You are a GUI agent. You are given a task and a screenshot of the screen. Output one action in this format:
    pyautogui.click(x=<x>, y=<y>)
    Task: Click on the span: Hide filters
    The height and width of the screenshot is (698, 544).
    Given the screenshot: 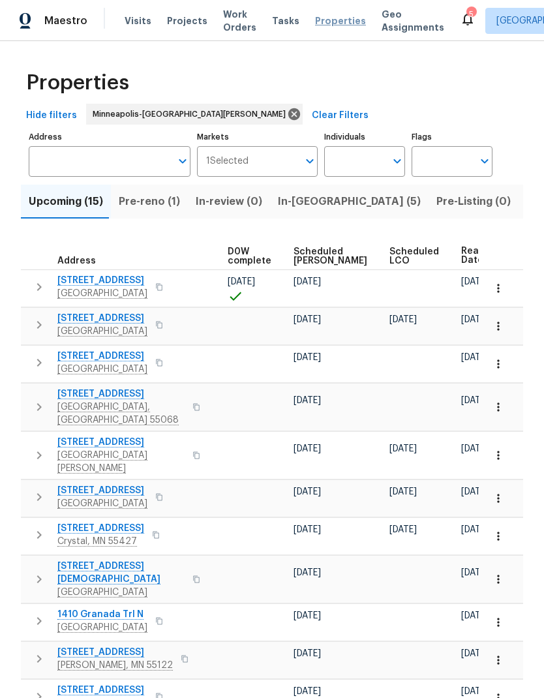 What is the action you would take?
    pyautogui.click(x=52, y=115)
    